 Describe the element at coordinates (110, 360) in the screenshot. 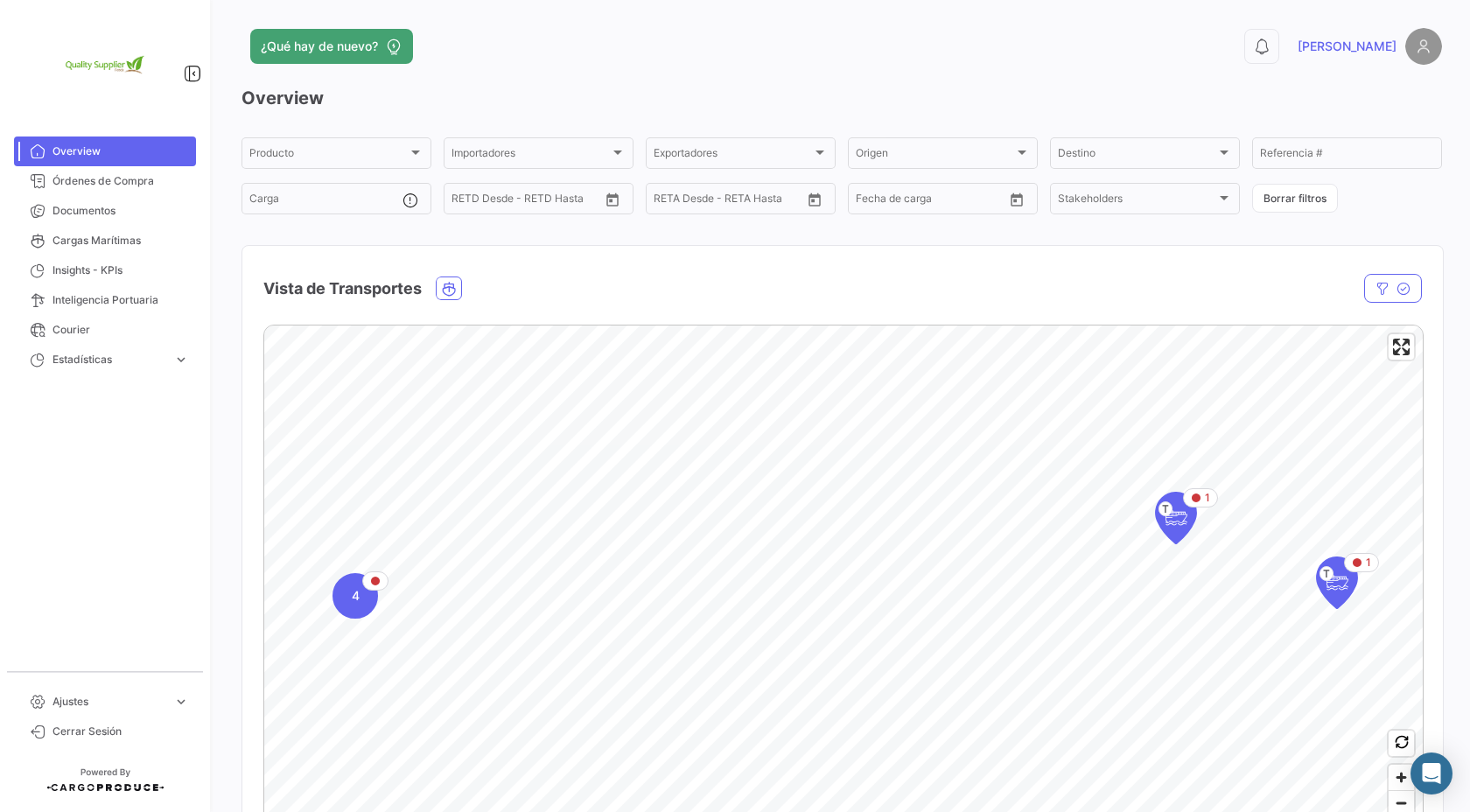

I see `span: Estadísticas` at that location.